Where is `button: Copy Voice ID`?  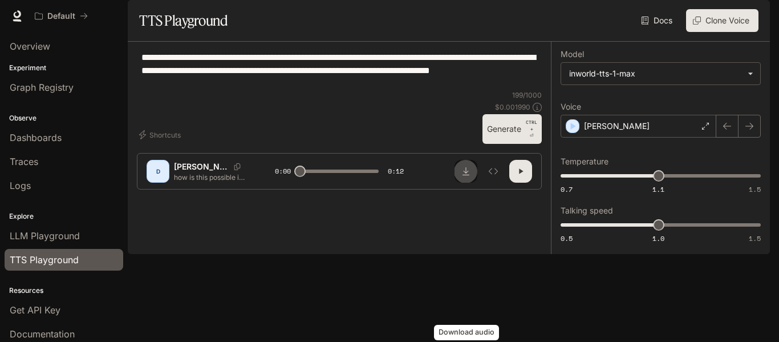 button: Copy Voice ID is located at coordinates (237, 166).